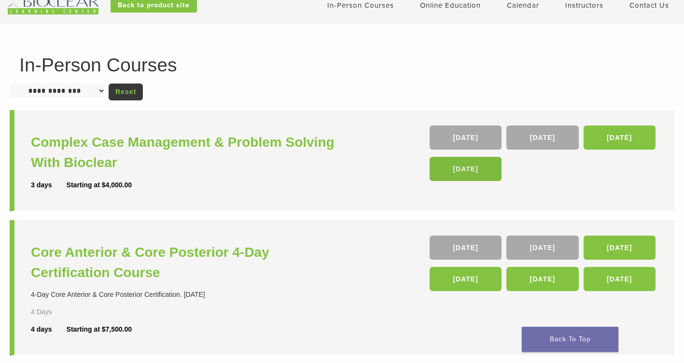 This screenshot has height=363, width=684. What do you see at coordinates (342, 65) in the screenshot?
I see `h1: In-Person Courses` at bounding box center [342, 65].